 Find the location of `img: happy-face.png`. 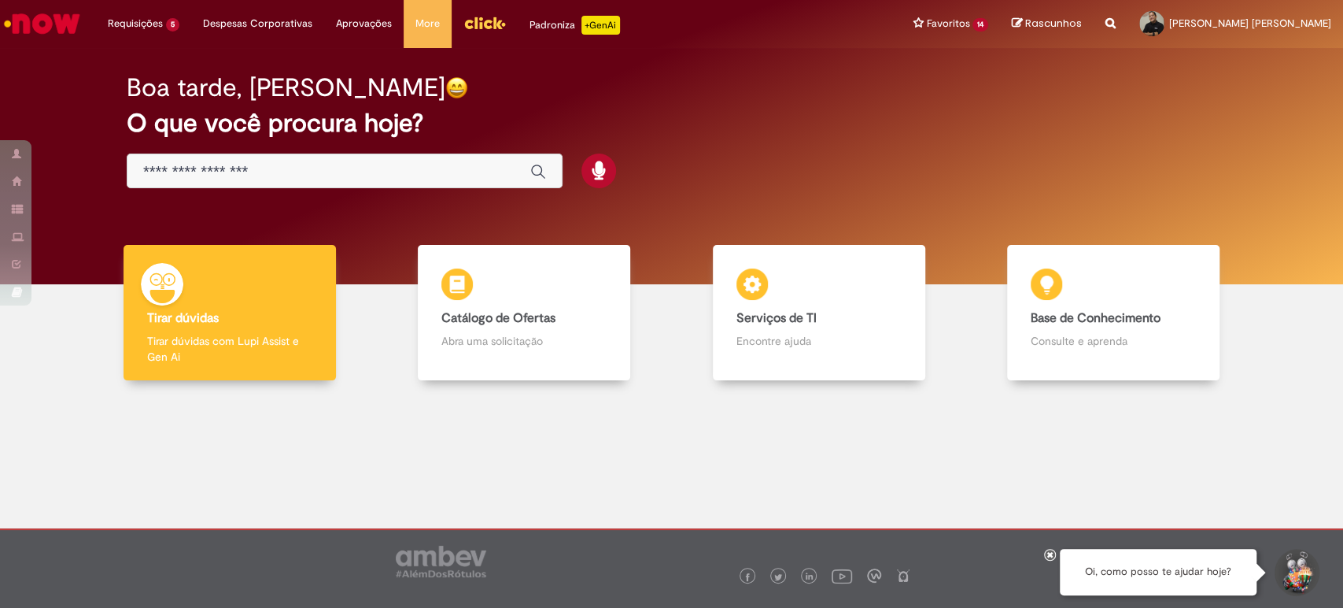

img: happy-face.png is located at coordinates (456, 87).